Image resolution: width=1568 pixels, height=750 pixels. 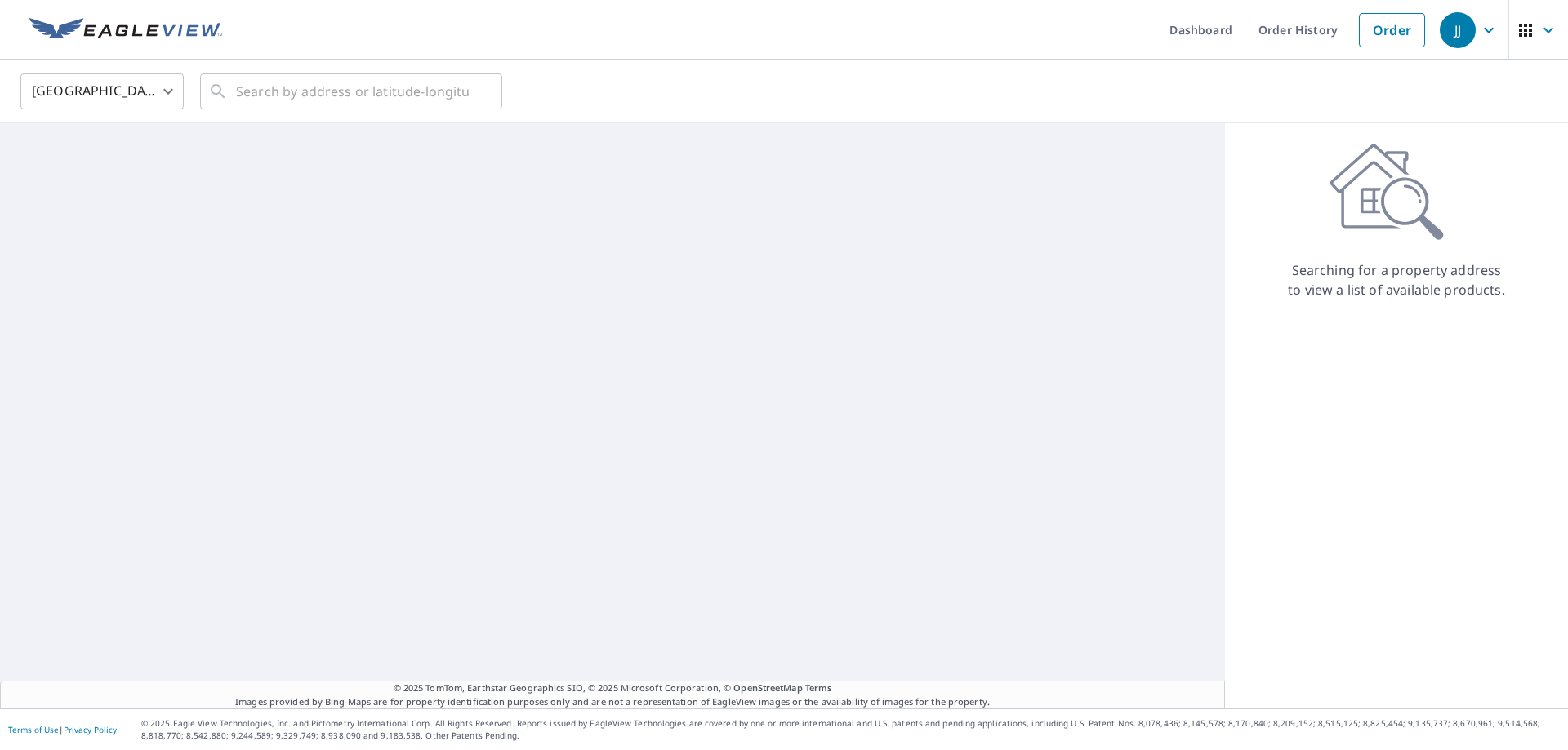 I want to click on input: Search by address or latitude-longitude, so click(x=352, y=91).